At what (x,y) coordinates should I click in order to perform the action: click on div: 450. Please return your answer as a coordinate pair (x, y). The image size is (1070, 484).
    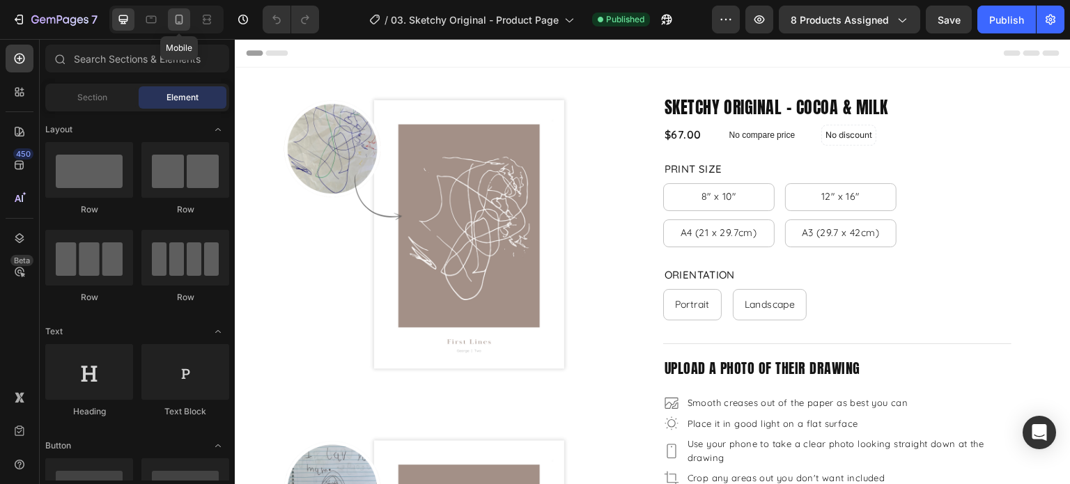
    Looking at the image, I should click on (23, 154).